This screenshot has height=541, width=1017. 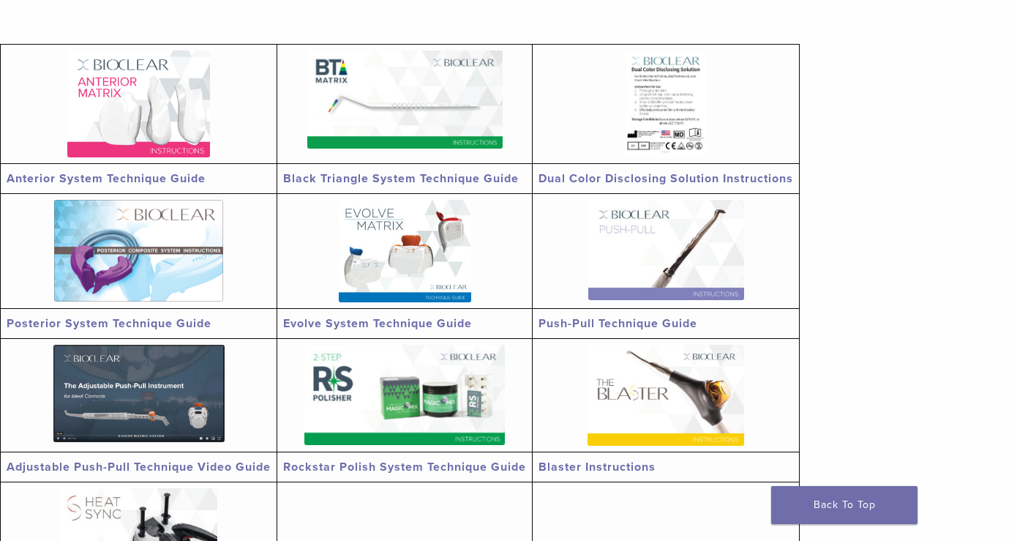 I want to click on a: Rockstar Polish System Technique Guide, so click(x=405, y=467).